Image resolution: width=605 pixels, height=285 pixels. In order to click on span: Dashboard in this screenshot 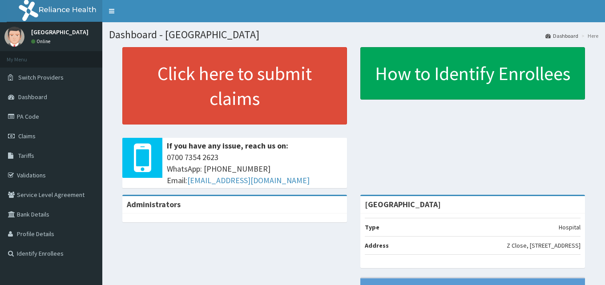, I will do `click(32, 97)`.